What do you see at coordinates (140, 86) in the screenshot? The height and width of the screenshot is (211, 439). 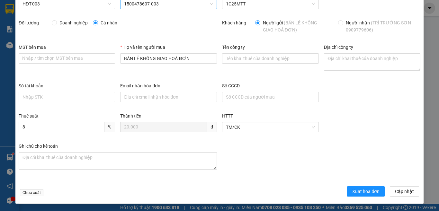 I see `label: Email nhận hóa đơn` at bounding box center [140, 86].